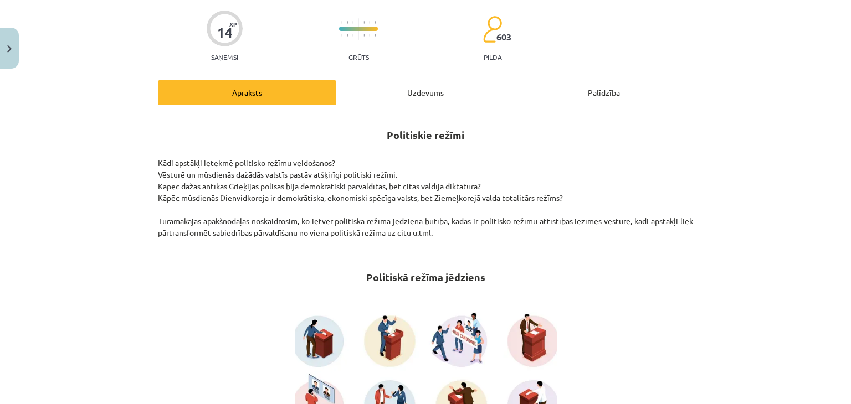  Describe the element at coordinates (504, 37) in the screenshot. I see `span: 603` at that location.